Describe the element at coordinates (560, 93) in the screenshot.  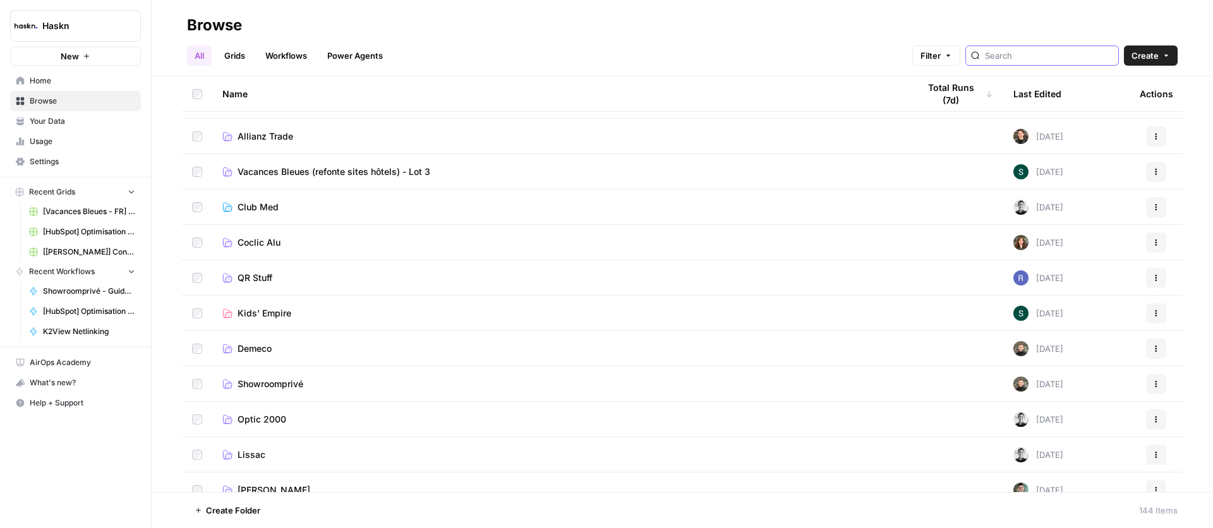
I see `div: Name` at that location.